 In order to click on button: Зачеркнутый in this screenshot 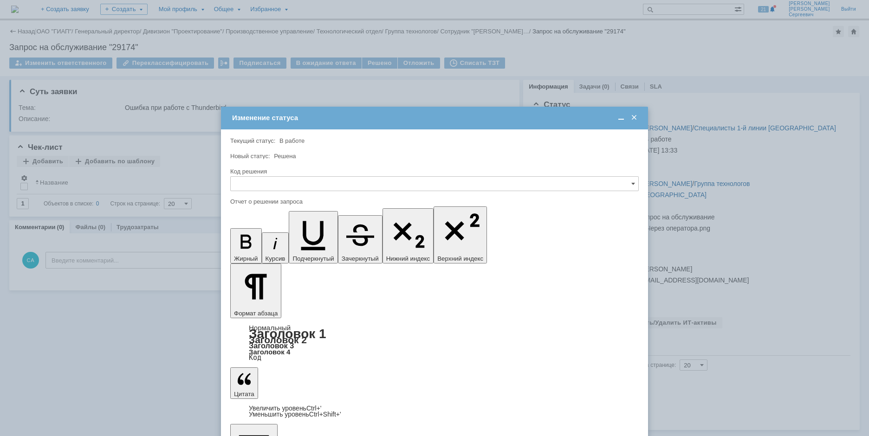, I will do `click(360, 239)`.